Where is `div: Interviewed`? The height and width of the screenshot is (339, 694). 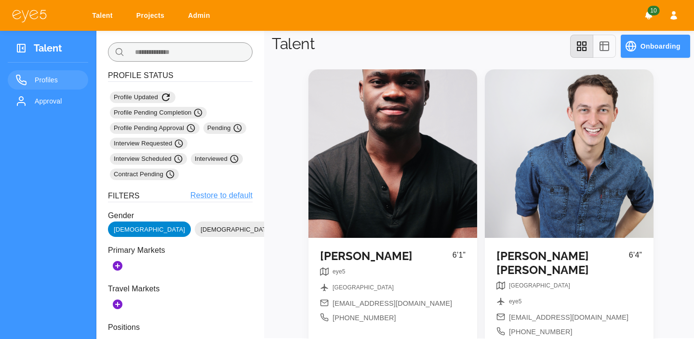 div: Interviewed is located at coordinates (217, 159).